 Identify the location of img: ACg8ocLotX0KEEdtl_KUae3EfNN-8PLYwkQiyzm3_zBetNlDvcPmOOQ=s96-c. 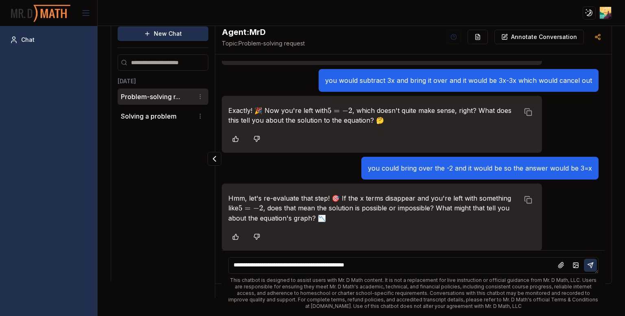
(605, 13).